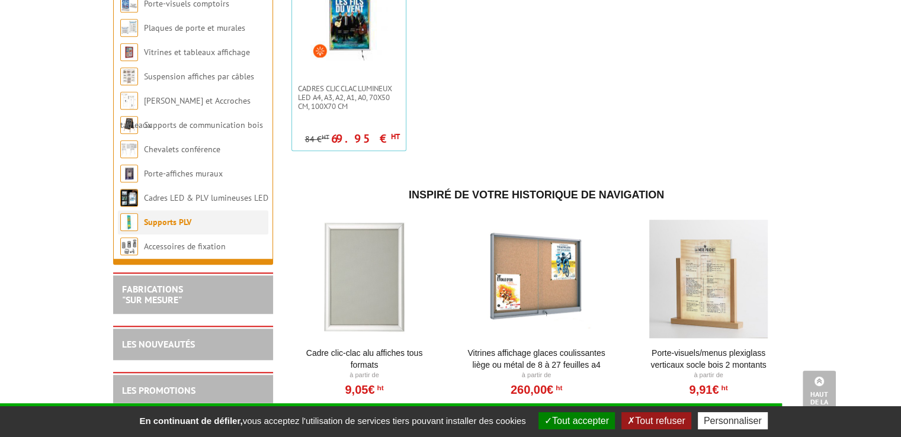 The height and width of the screenshot is (437, 901). Describe the element at coordinates (129, 174) in the screenshot. I see `img: Porte-affiches muraux` at that location.